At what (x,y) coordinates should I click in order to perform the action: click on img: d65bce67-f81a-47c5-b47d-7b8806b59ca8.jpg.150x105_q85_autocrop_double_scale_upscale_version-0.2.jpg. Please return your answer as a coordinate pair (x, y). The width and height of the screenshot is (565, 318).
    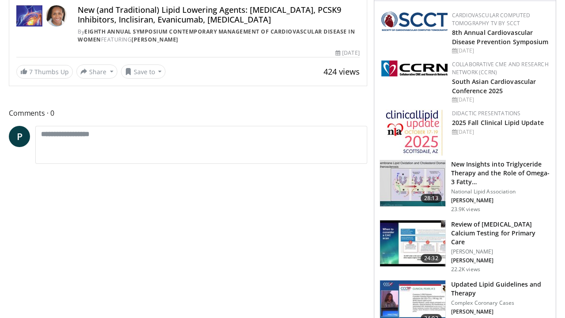
    Looking at the image, I should click on (414, 132).